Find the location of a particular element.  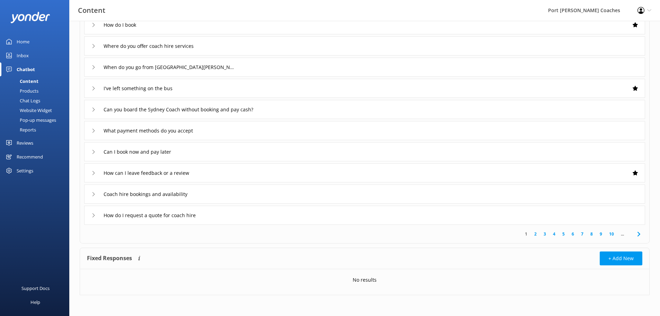

div: Help is located at coordinates (35, 302).